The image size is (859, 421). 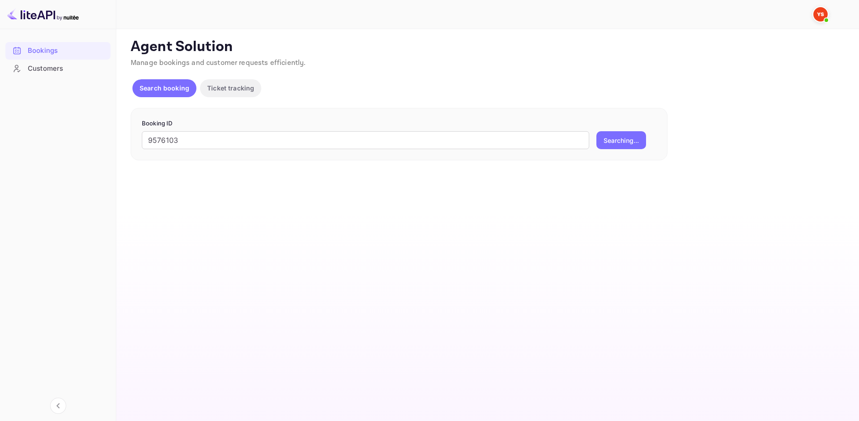 I want to click on p: Booking ID, so click(x=399, y=123).